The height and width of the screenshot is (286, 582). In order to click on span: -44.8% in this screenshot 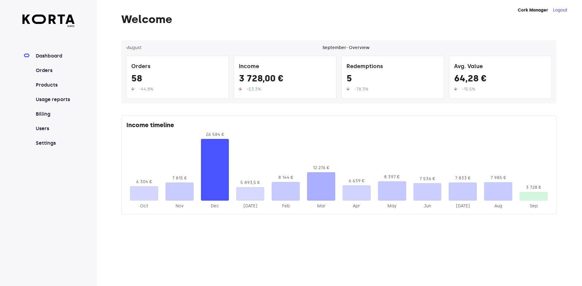, I will do `click(146, 89)`.